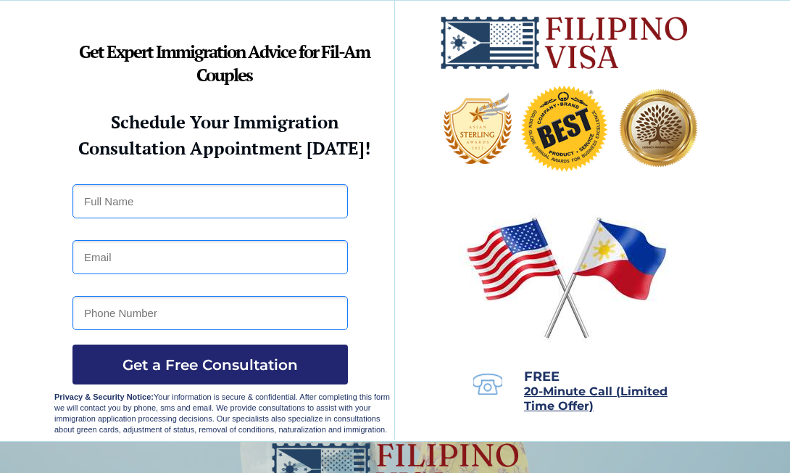 This screenshot has width=790, height=473. Describe the element at coordinates (210, 257) in the screenshot. I see `input: Email` at that location.